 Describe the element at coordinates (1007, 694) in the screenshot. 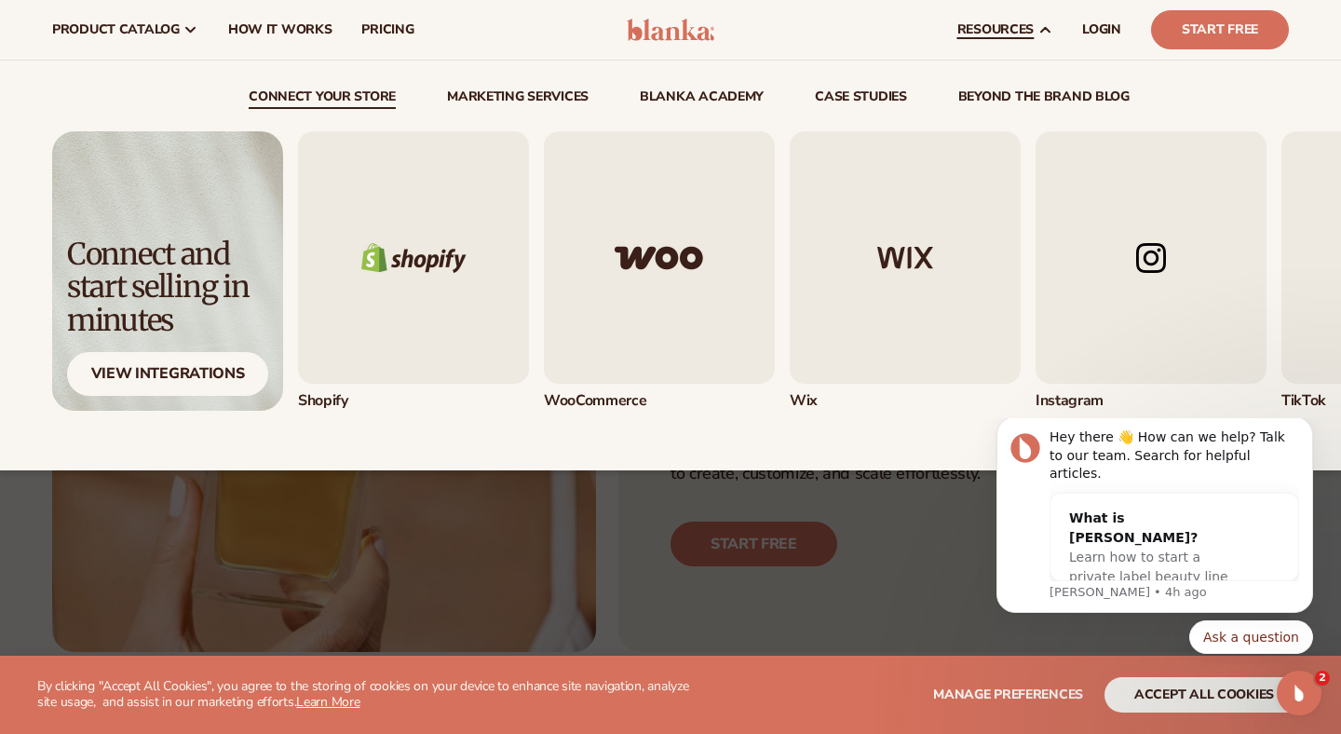

I see `span: Manage preferences` at that location.